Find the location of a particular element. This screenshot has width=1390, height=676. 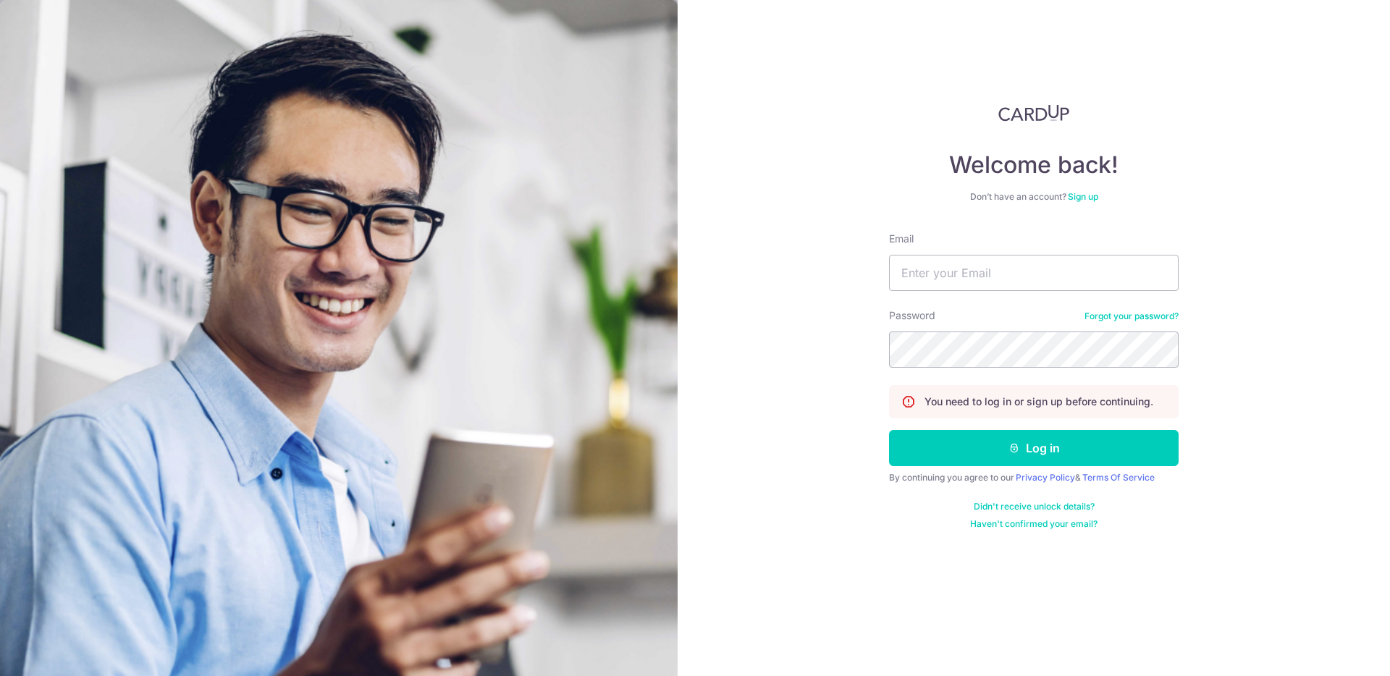

div: By continuing you agree to our & is located at coordinates (1034, 478).